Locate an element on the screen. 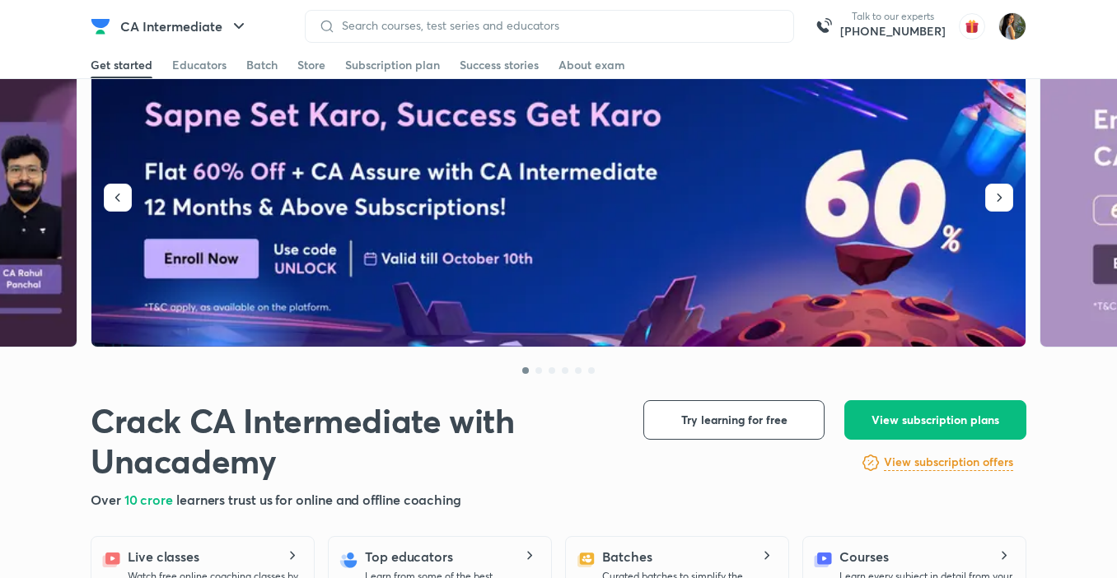 Image resolution: width=1117 pixels, height=578 pixels. span: learners trust us for online and offline coaching is located at coordinates (319, 499).